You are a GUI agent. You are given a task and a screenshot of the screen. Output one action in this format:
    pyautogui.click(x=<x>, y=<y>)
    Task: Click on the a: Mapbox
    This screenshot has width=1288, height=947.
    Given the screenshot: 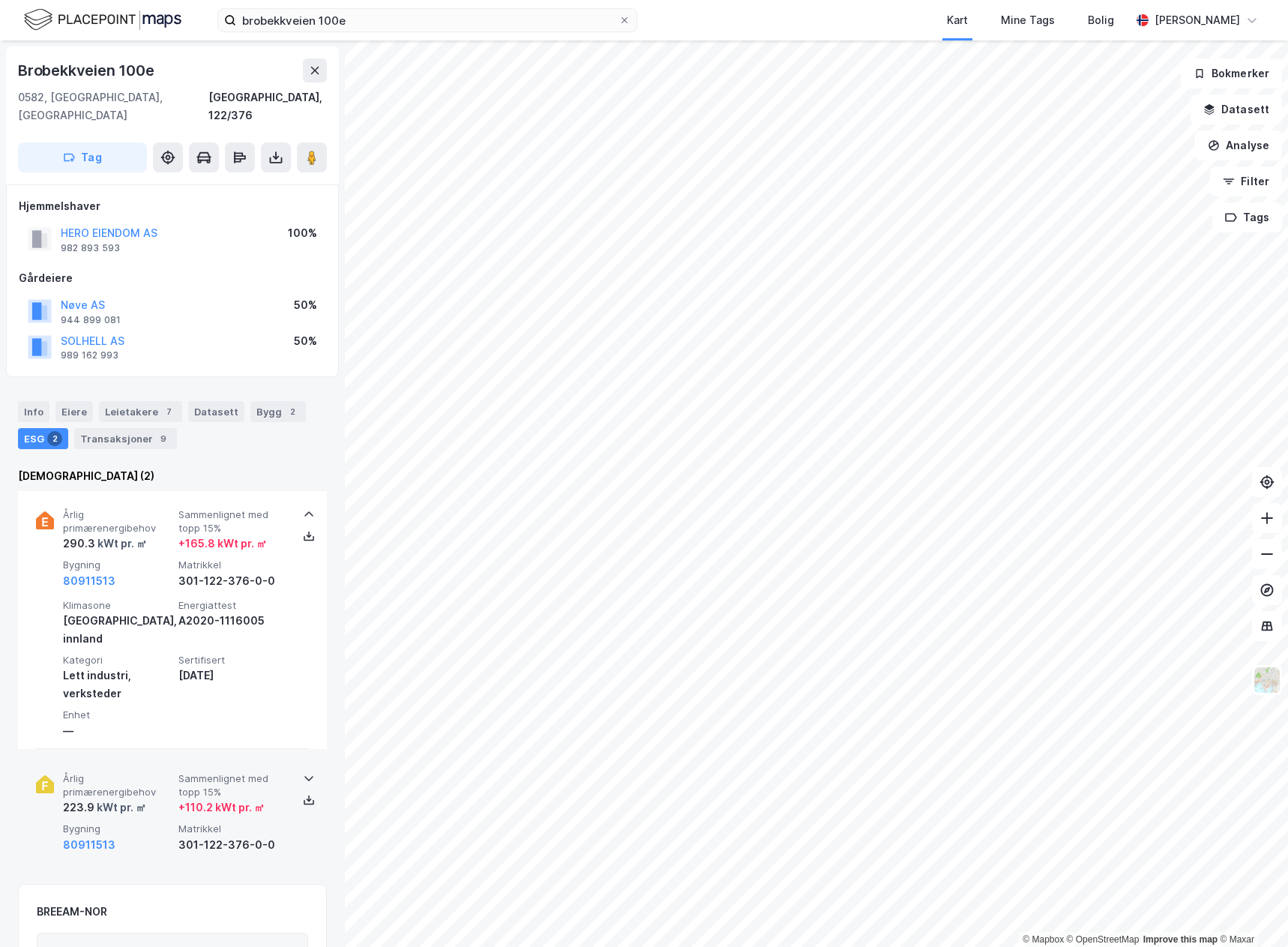 What is the action you would take?
    pyautogui.click(x=1043, y=939)
    